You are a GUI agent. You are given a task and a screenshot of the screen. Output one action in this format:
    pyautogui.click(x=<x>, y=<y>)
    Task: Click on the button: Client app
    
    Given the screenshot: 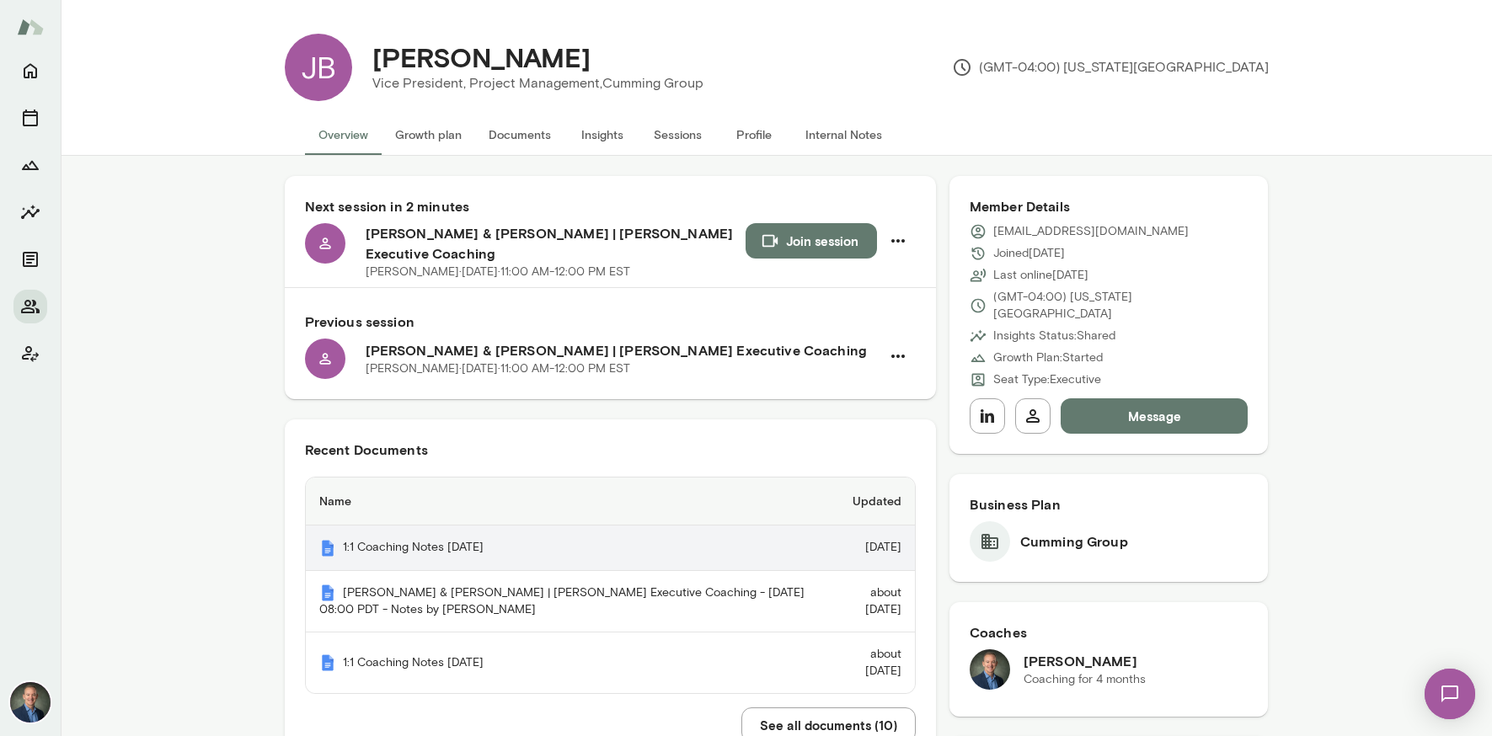 What is the action you would take?
    pyautogui.click(x=30, y=354)
    